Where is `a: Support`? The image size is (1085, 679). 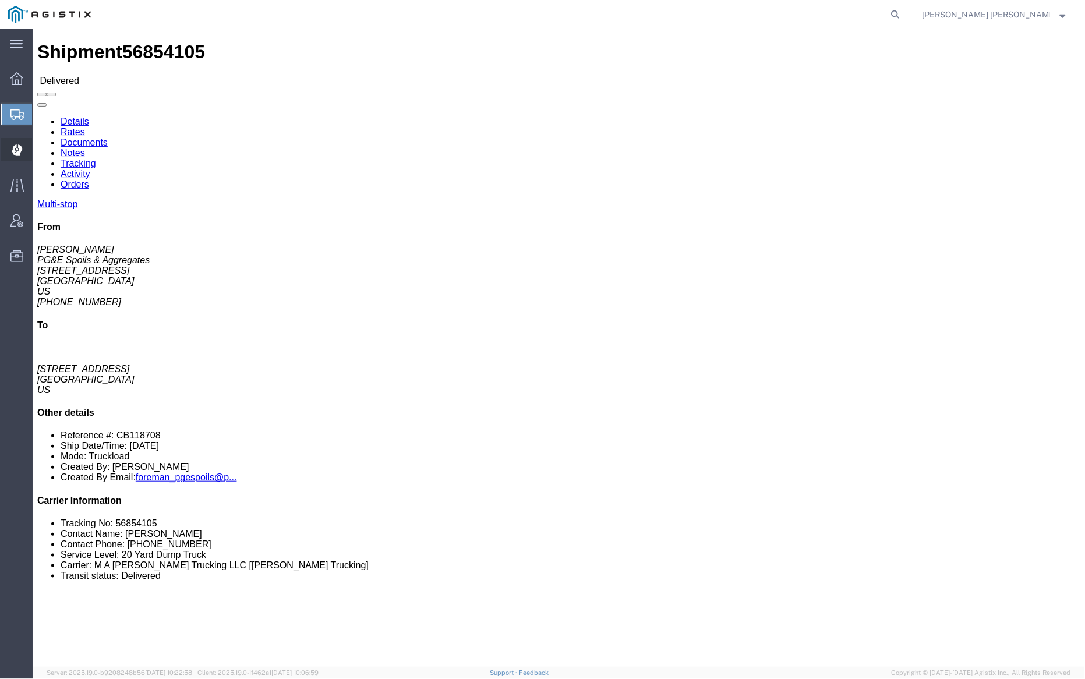 a: Support is located at coordinates (504, 672).